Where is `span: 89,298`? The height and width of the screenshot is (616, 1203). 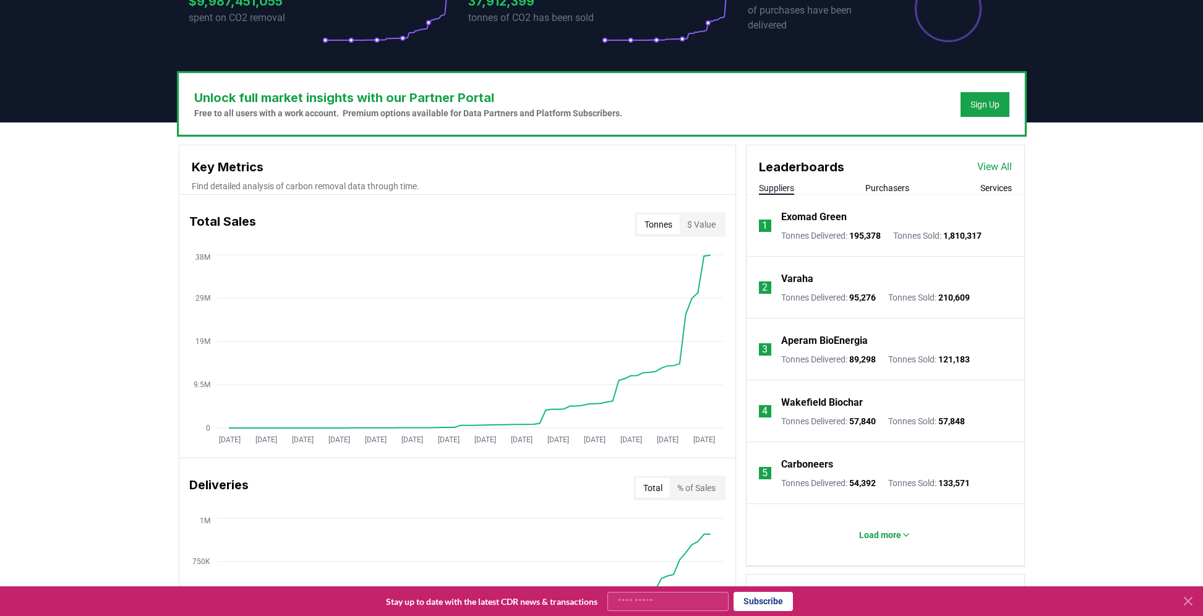 span: 89,298 is located at coordinates (862, 359).